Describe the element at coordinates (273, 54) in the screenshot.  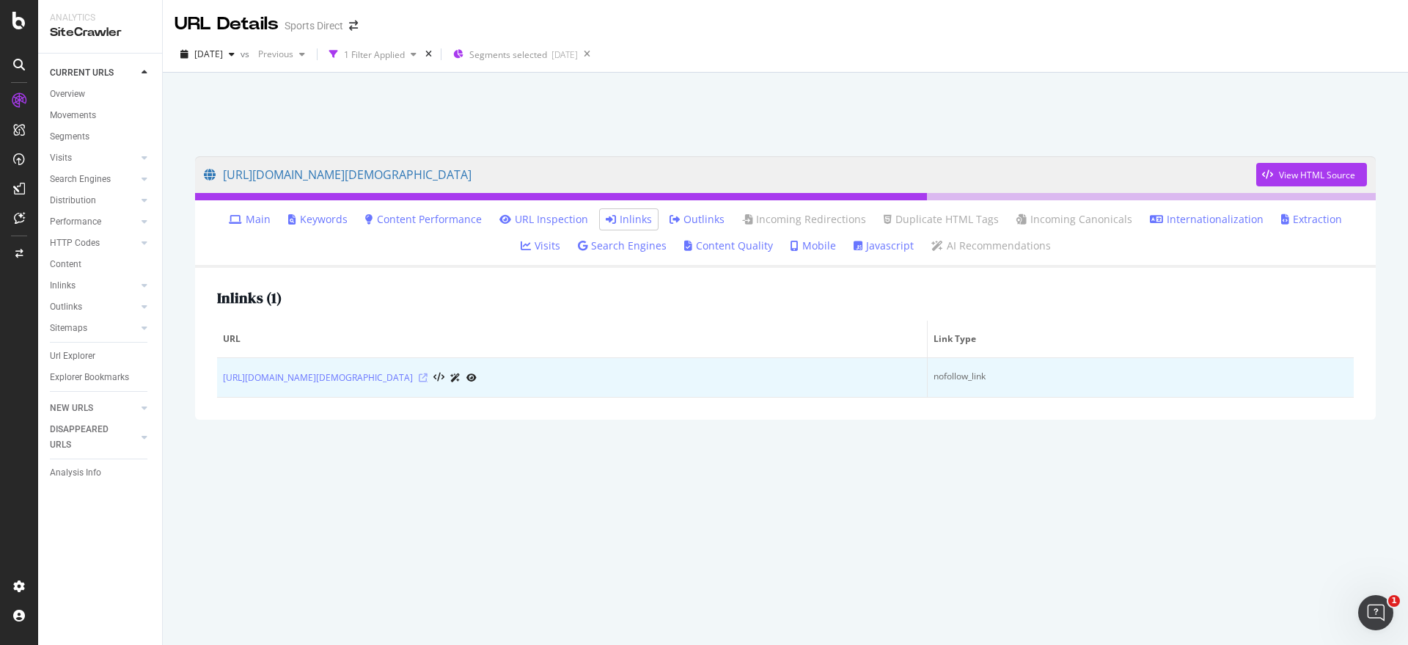
I see `span: Previous` at that location.